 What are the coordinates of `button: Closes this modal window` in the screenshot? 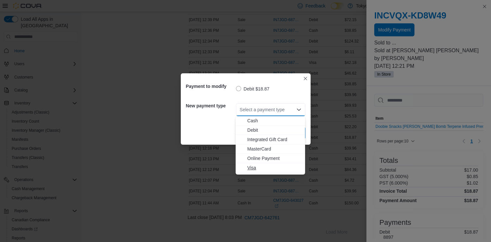 It's located at (305, 79).